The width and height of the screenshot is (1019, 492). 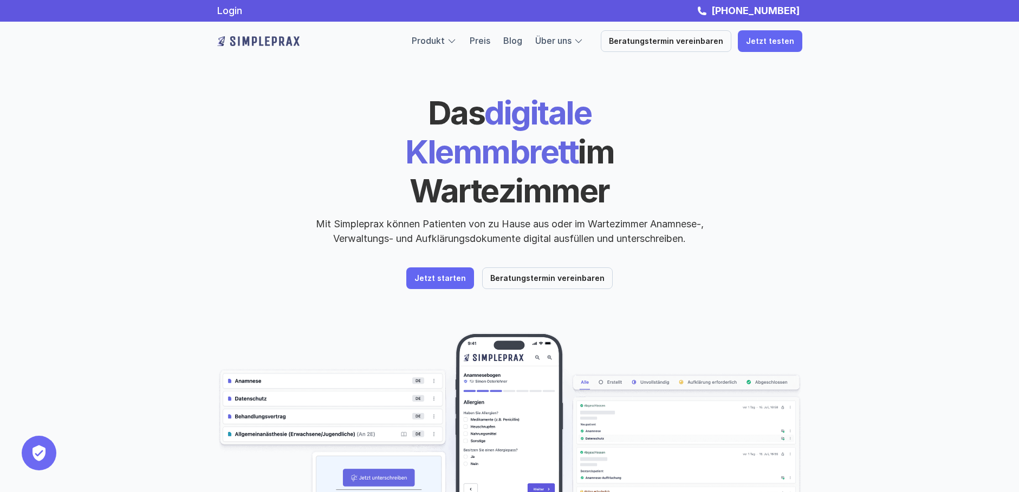 What do you see at coordinates (514, 171) in the screenshot?
I see `span: im Wartezimmer` at bounding box center [514, 171].